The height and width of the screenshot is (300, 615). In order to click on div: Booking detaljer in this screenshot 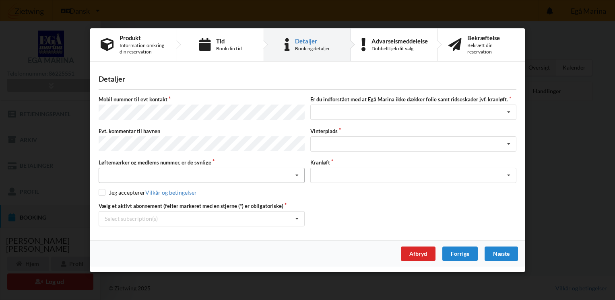, I will do `click(312, 48)`.